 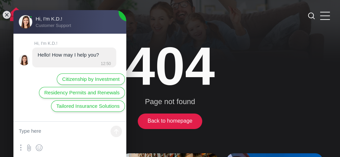 I want to click on h1: 404, so click(x=170, y=66).